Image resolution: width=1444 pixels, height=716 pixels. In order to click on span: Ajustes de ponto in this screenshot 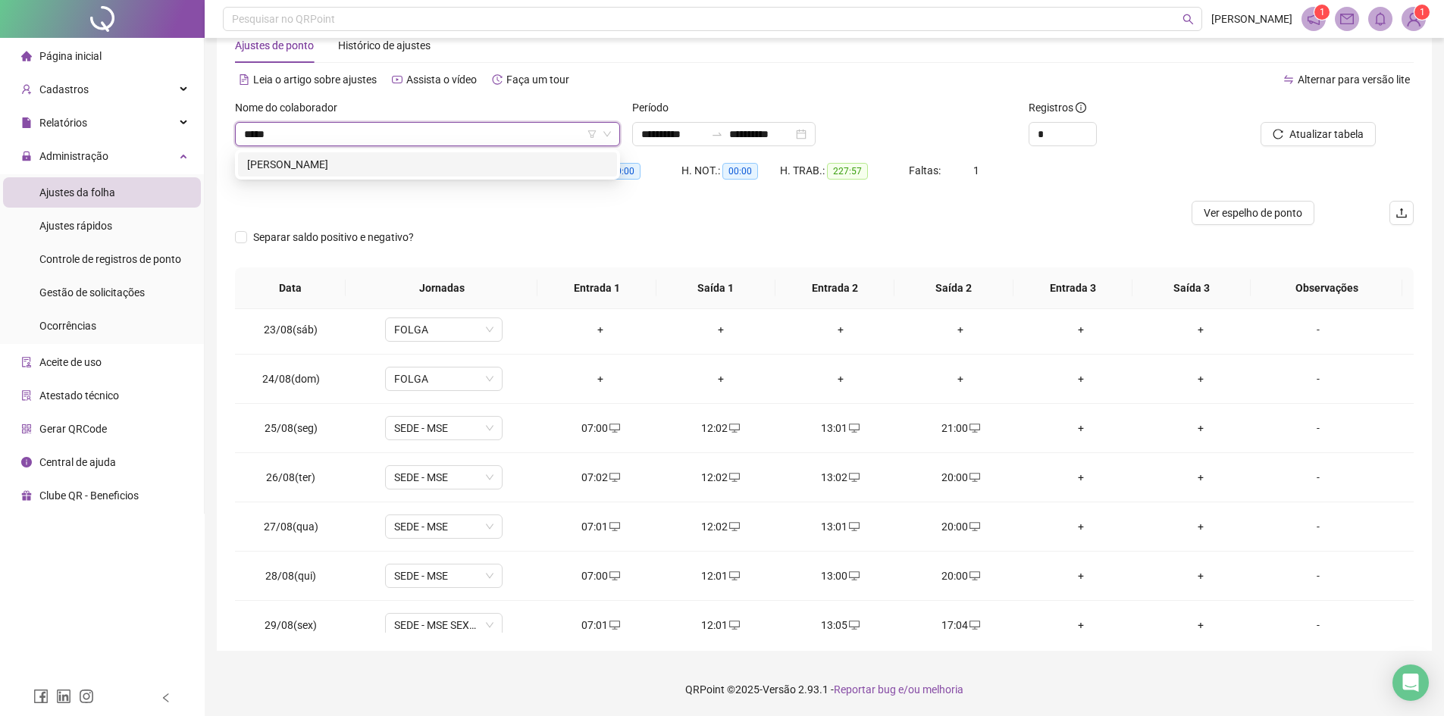, I will do `click(274, 45)`.